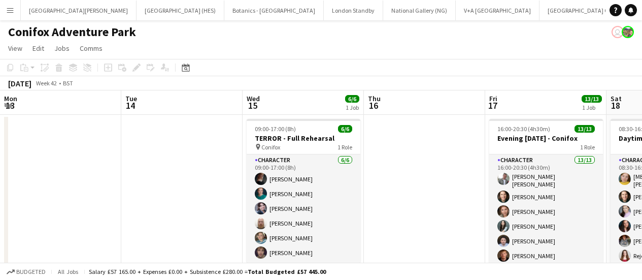  What do you see at coordinates (253, 98) in the screenshot?
I see `span: Wed` at bounding box center [253, 98].